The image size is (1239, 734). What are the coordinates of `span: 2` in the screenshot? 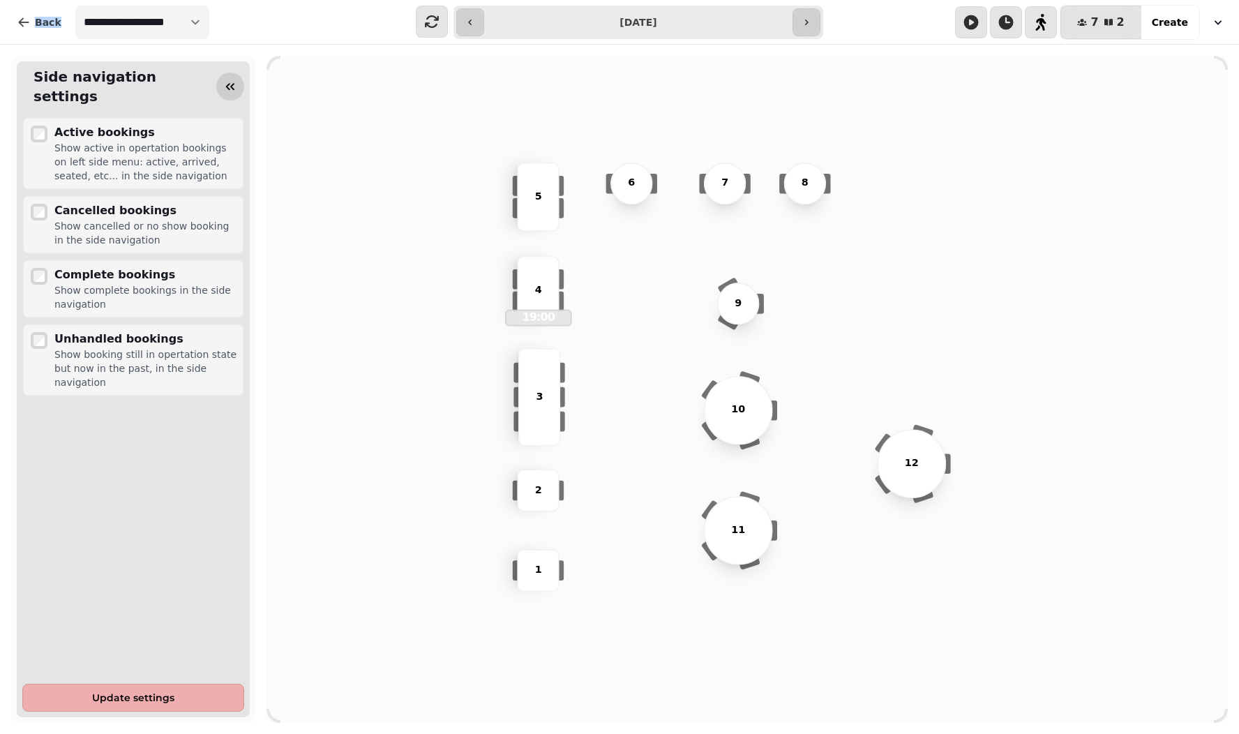 It's located at (1120, 22).